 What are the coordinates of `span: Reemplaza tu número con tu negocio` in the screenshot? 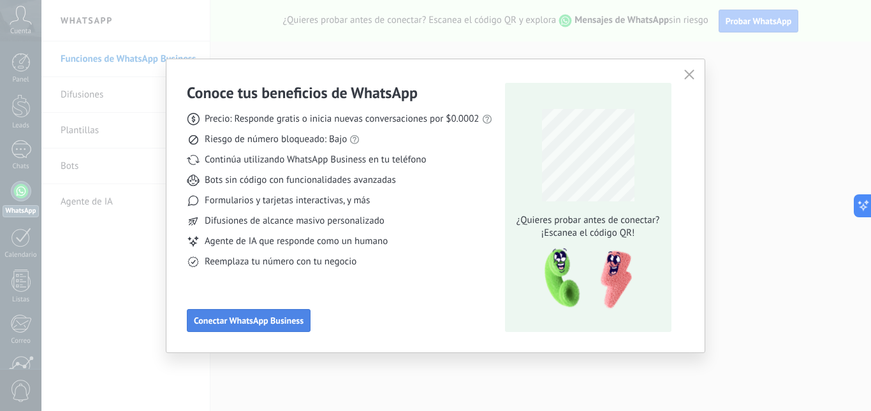 It's located at (281, 262).